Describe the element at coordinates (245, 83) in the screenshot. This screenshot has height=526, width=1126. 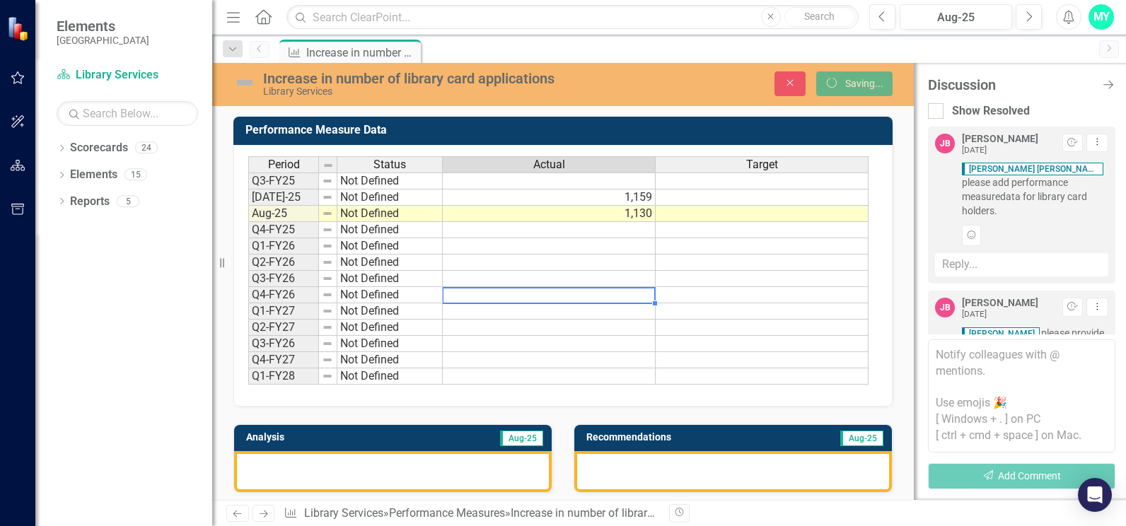
I see `img: Not Defined` at that location.